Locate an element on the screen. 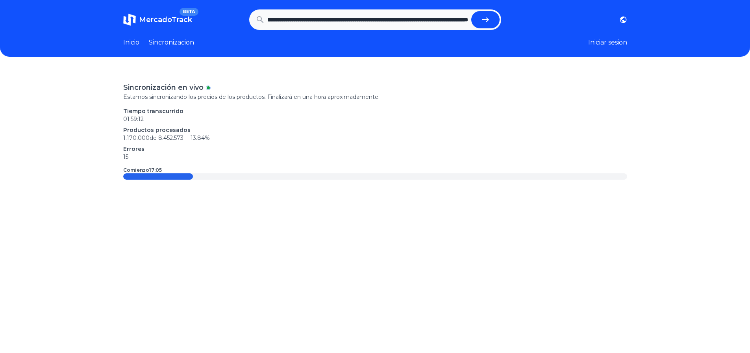 This screenshot has width=750, height=353. a: Inicio is located at coordinates (131, 42).